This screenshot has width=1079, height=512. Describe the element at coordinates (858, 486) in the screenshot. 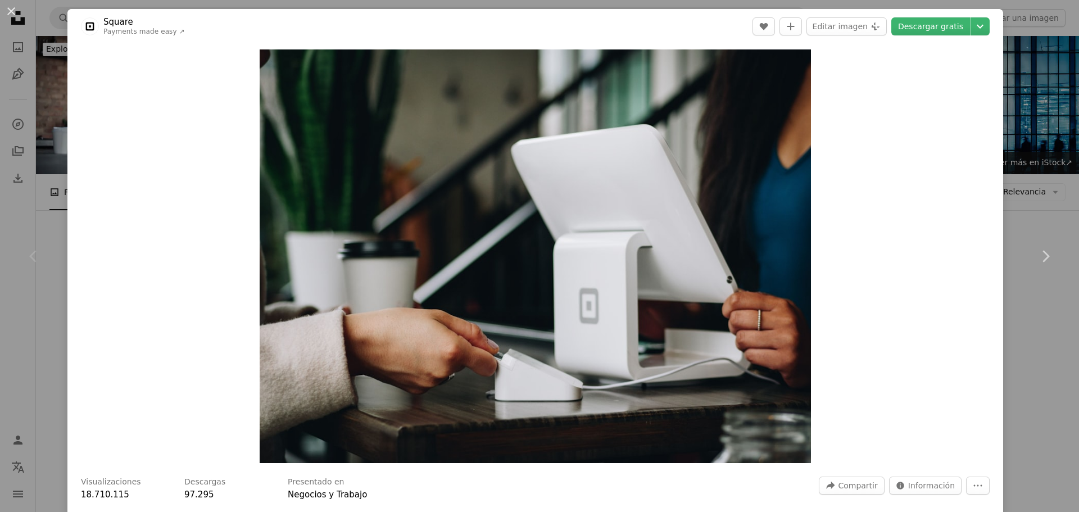

I see `span: Compartir` at that location.